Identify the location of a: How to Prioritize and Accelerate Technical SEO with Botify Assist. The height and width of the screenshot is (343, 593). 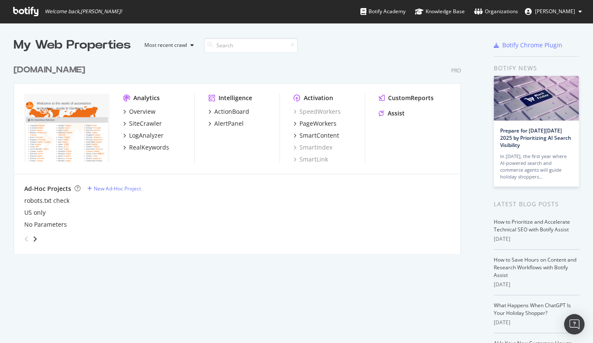
(532, 225).